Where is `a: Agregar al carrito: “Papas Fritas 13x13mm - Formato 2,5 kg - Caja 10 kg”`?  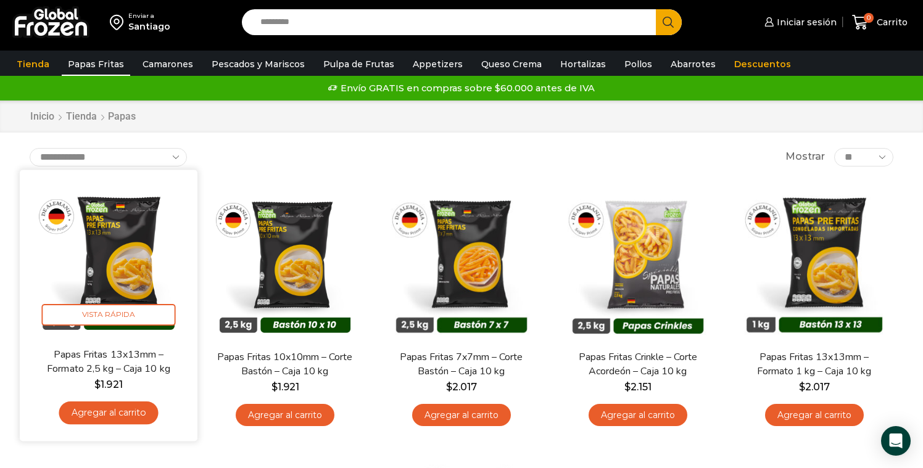
a: Agregar al carrito: “Papas Fritas 13x13mm - Formato 2,5 kg - Caja 10 kg” is located at coordinates (108, 413).